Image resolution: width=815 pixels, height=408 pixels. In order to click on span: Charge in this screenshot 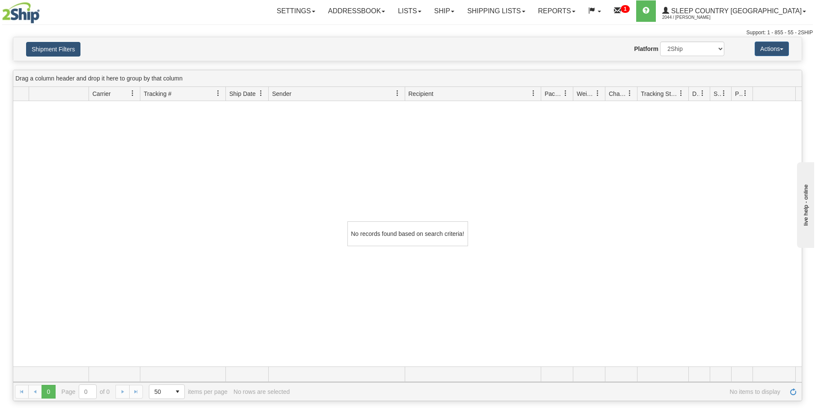, I will do `click(618, 94)`.